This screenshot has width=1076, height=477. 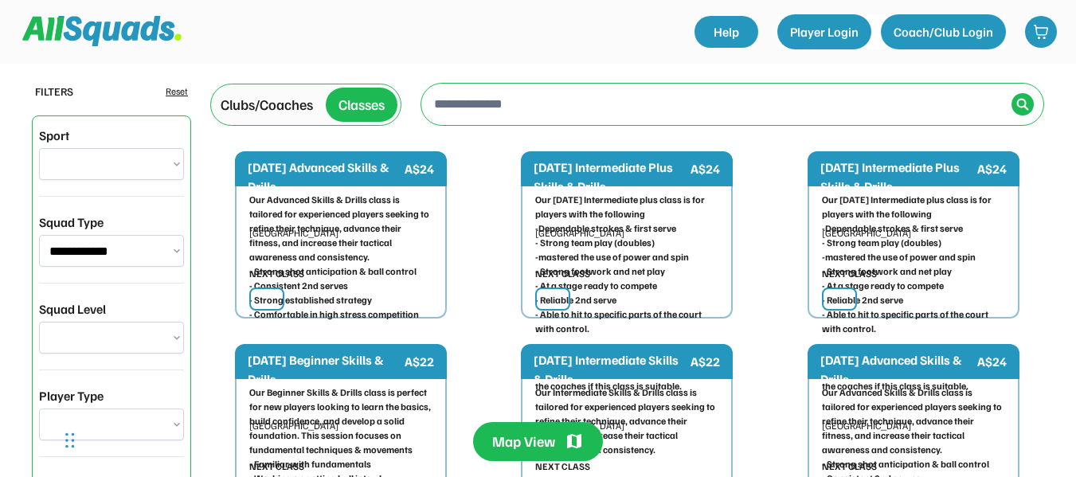 What do you see at coordinates (267, 104) in the screenshot?
I see `div: Clubs/Coaches` at bounding box center [267, 104].